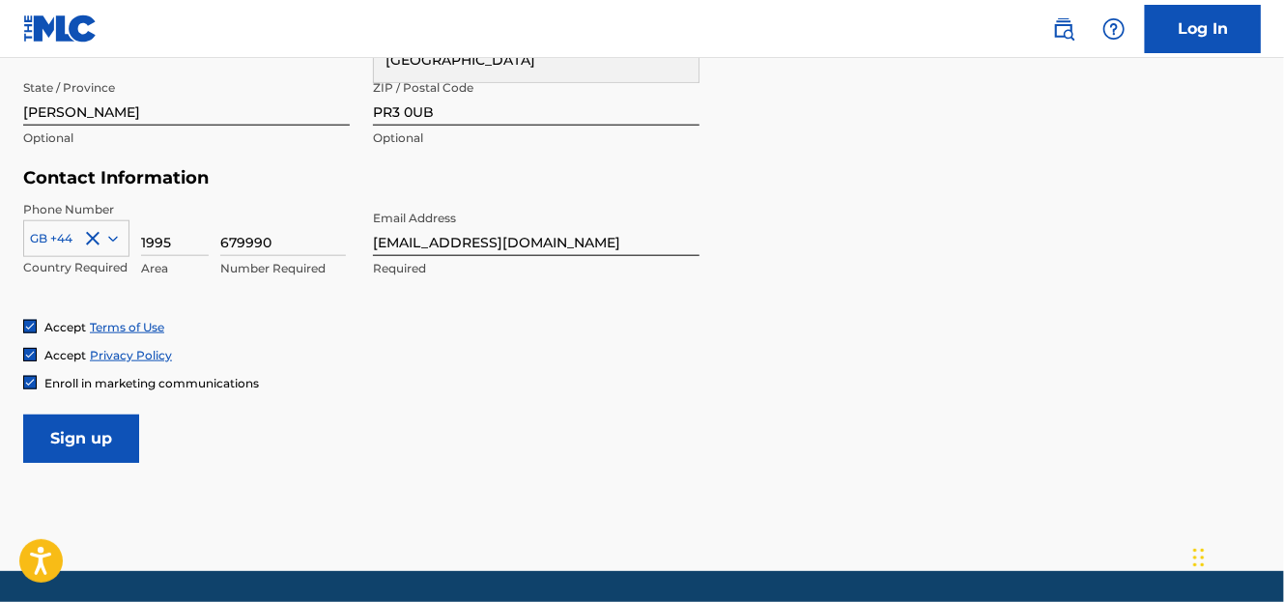  Describe the element at coordinates (127, 327) in the screenshot. I see `a: Terms of Use` at that location.